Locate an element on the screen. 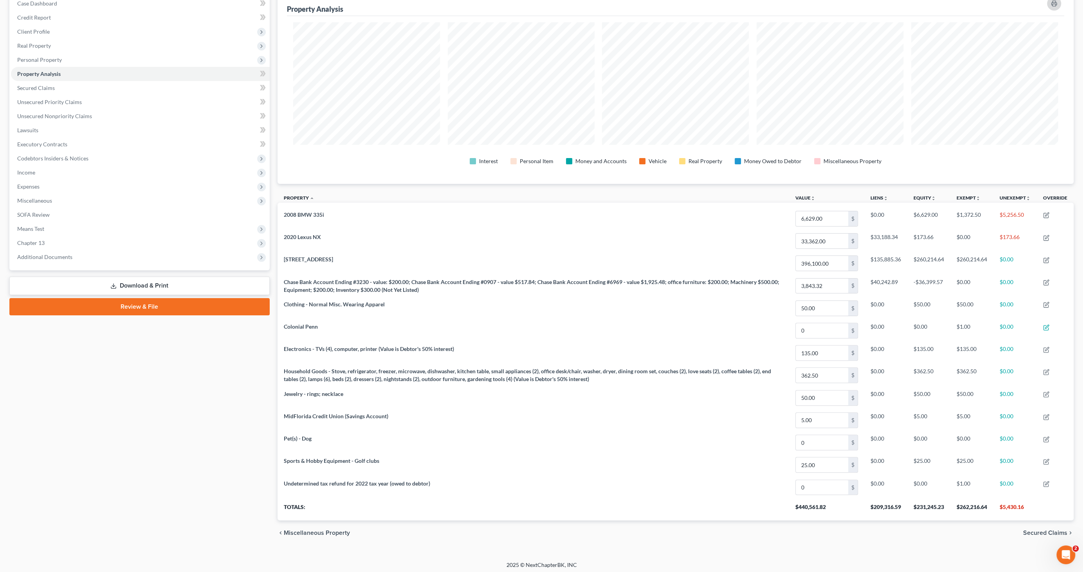 The height and width of the screenshot is (572, 1083). td: $33,188.34 is located at coordinates (886, 241).